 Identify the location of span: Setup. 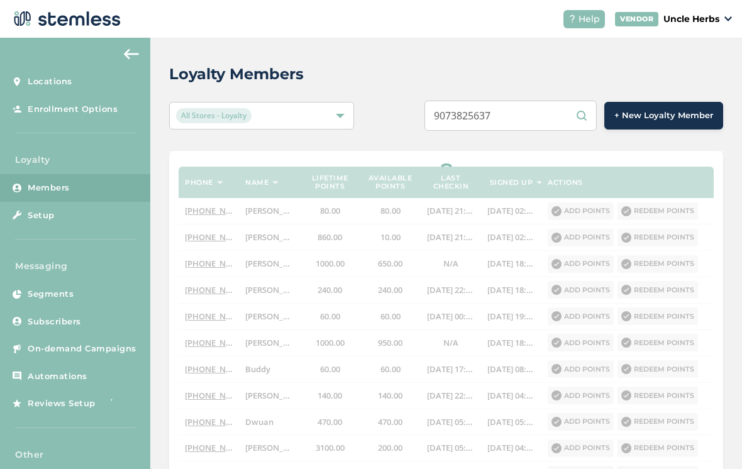
(41, 216).